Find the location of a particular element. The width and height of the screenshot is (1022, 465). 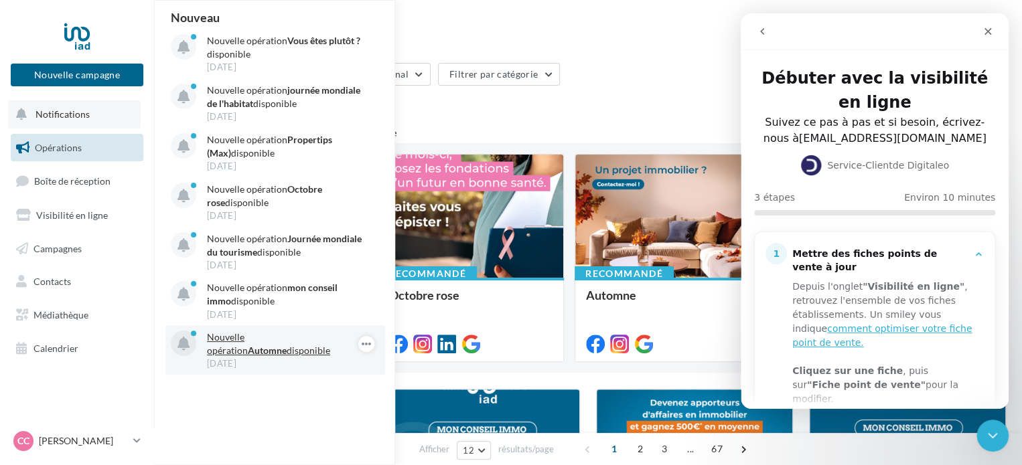

div: Mettre des fiches points de vente à jour is located at coordinates (139, 248).